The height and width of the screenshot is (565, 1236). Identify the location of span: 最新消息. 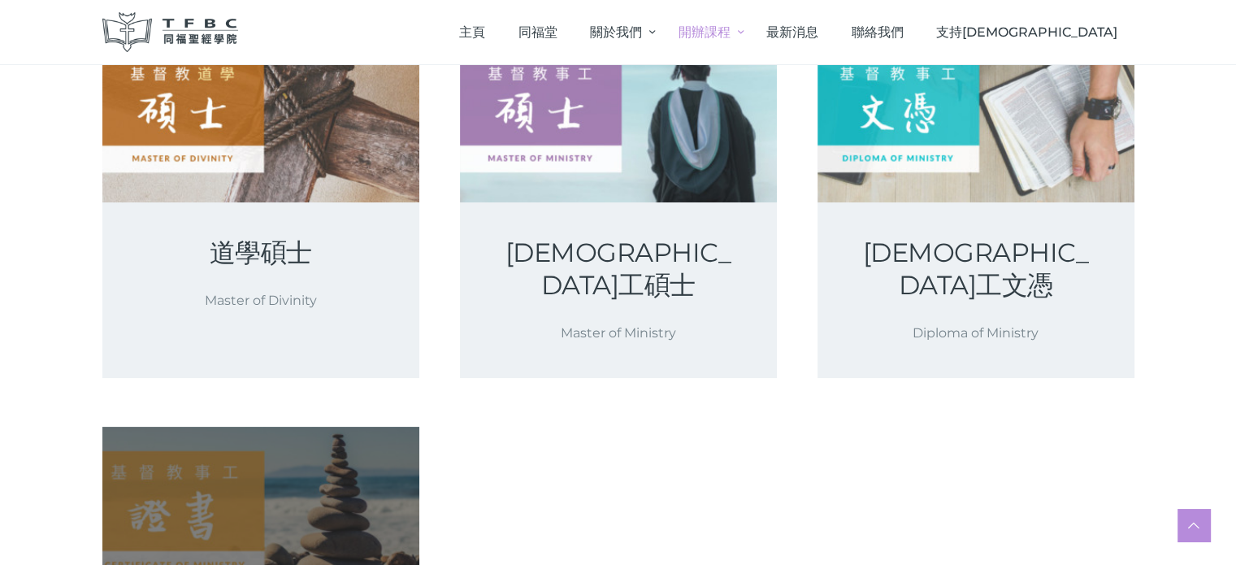
(792, 32).